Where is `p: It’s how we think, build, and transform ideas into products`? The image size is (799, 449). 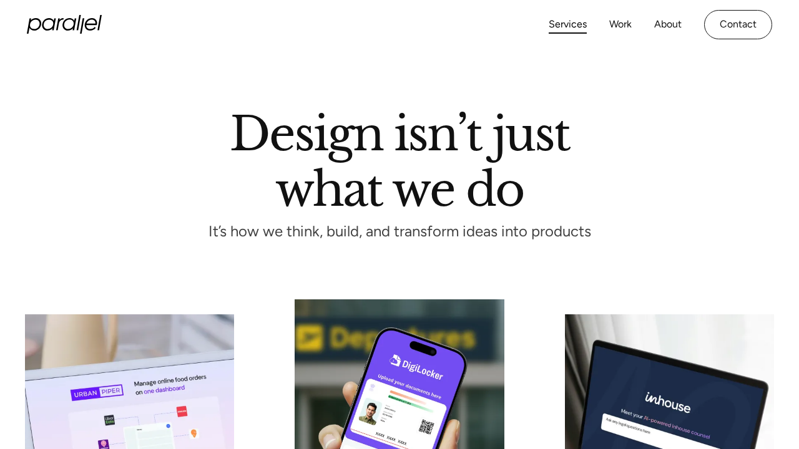 p: It’s how we think, build, and transform ideas into products is located at coordinates (399, 231).